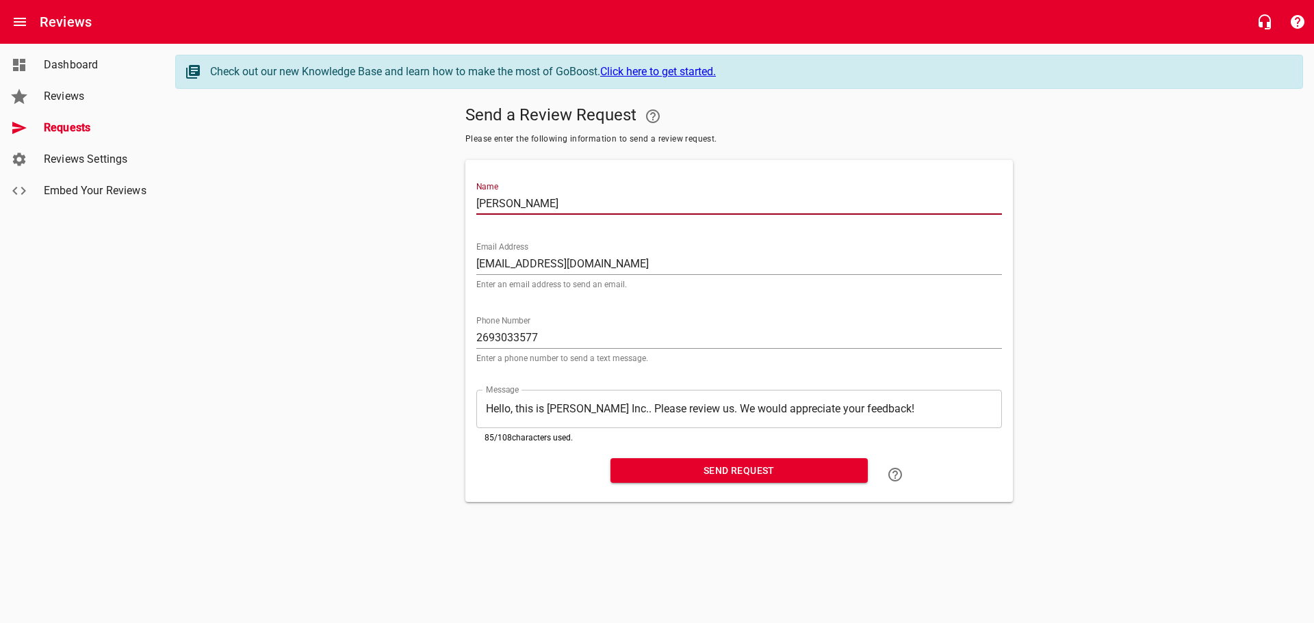 Image resolution: width=1314 pixels, height=623 pixels. What do you see at coordinates (66, 22) in the screenshot?
I see `h6: Reviews` at bounding box center [66, 22].